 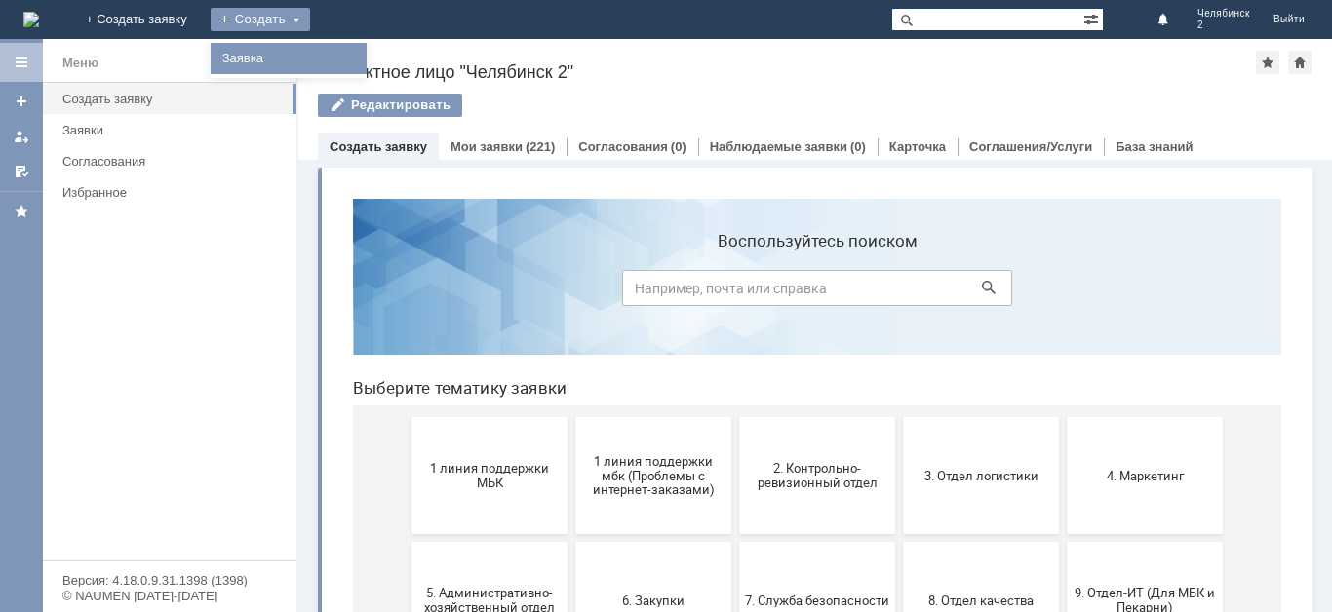 What do you see at coordinates (316, 542) in the screenshot?
I see `button: Отдел ИТ (1С)` at bounding box center [316, 542].